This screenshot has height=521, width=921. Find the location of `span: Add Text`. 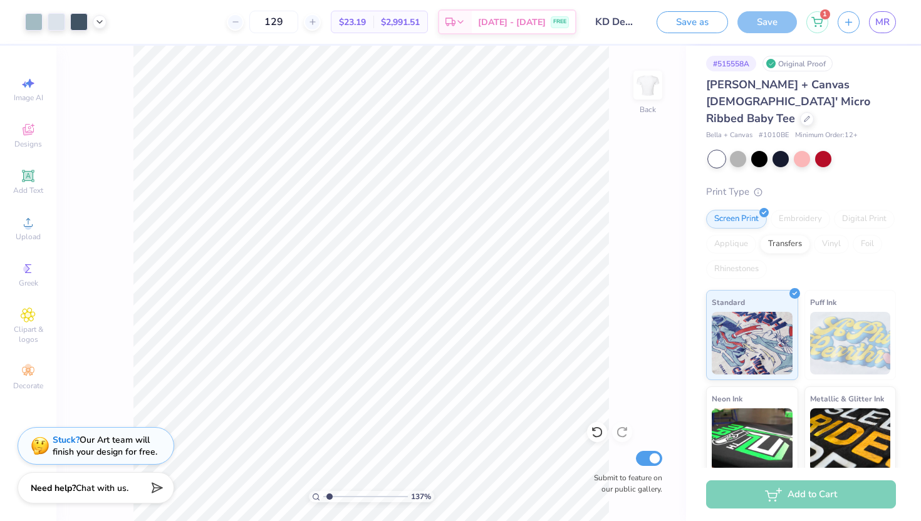

span: Add Text is located at coordinates (28, 191).